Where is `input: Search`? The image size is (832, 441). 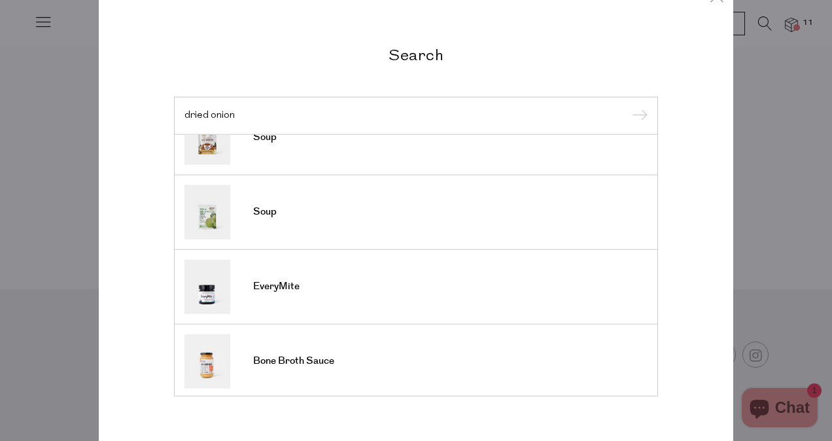 input: Search is located at coordinates (416, 115).